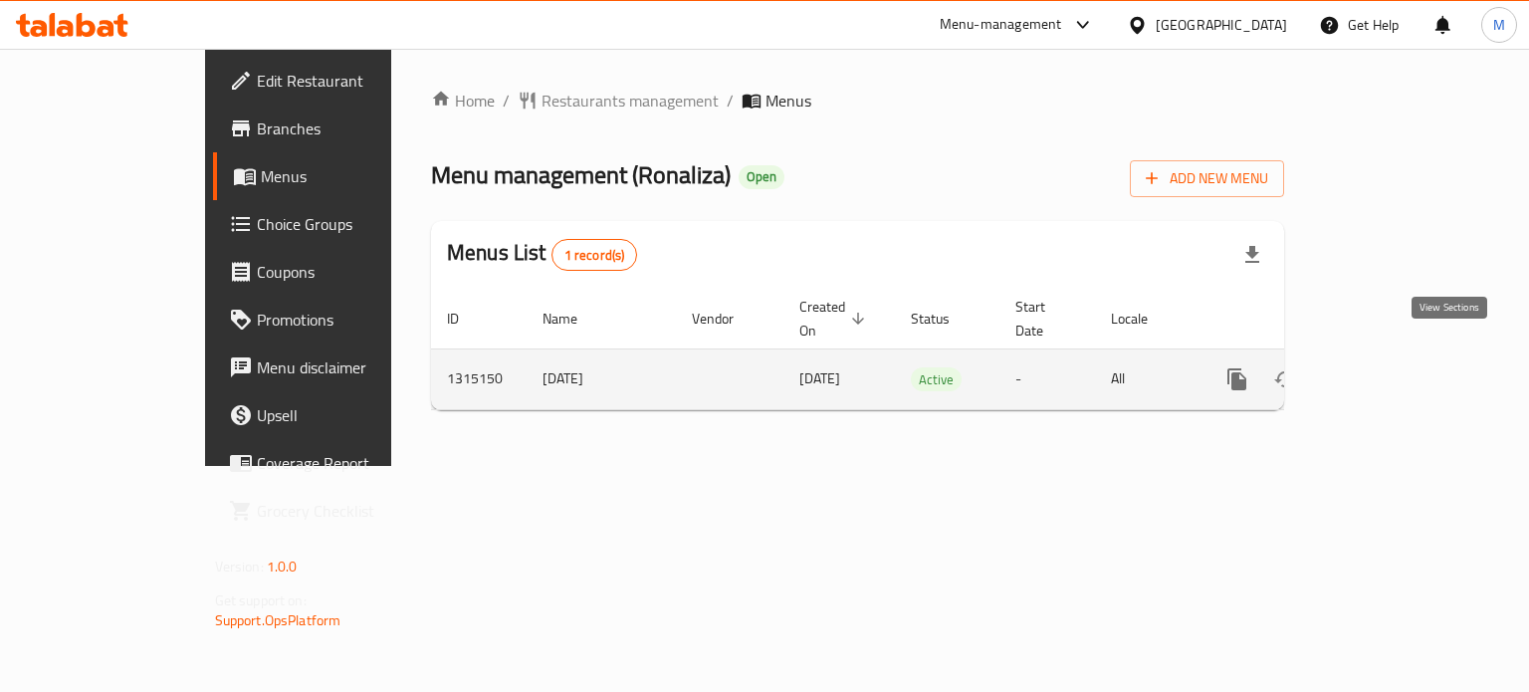 The image size is (1529, 692). I want to click on button: more, so click(1237, 379).